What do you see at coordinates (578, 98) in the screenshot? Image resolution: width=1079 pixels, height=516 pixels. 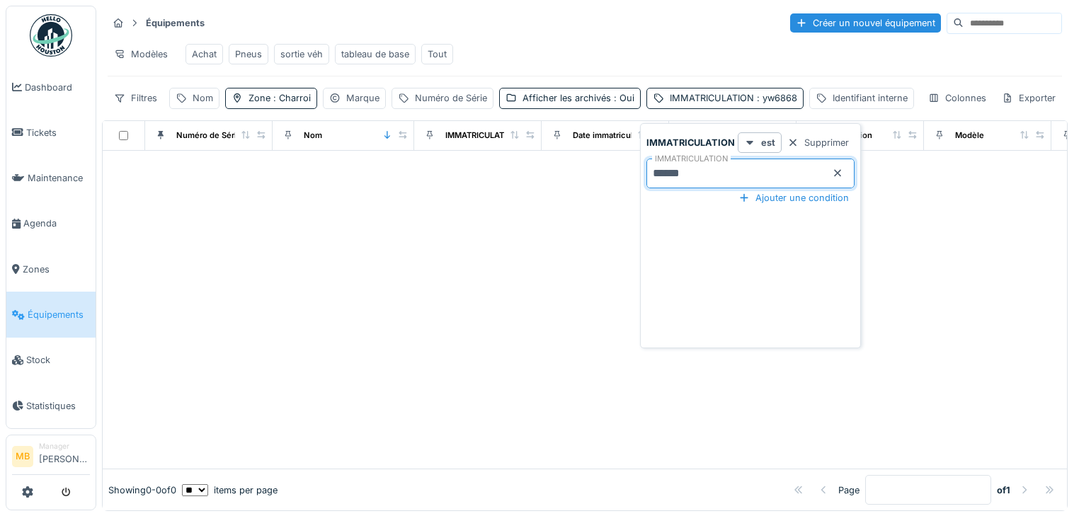 I see `div: Afficher les archivés` at bounding box center [578, 98].